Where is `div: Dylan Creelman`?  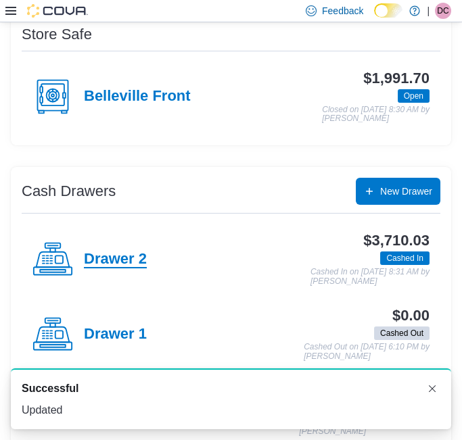
div: Dylan Creelman is located at coordinates (443, 11).